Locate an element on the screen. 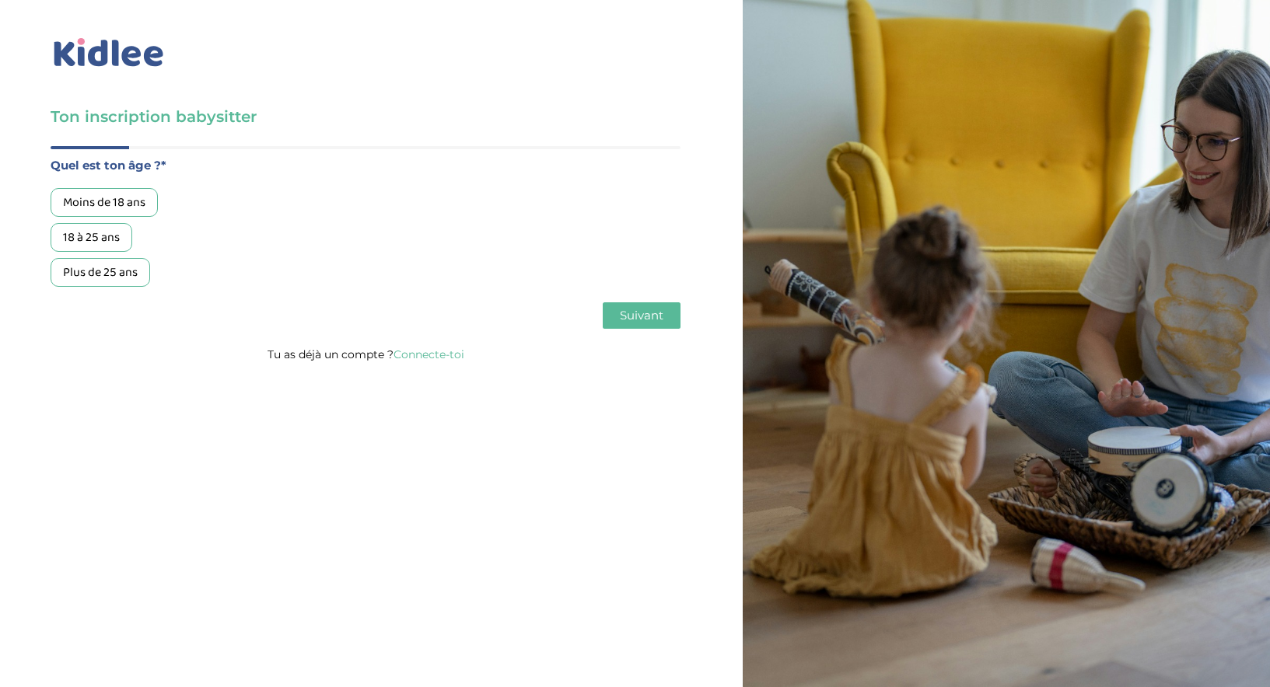  h3: Ton inscription babysitter is located at coordinates (365, 117).